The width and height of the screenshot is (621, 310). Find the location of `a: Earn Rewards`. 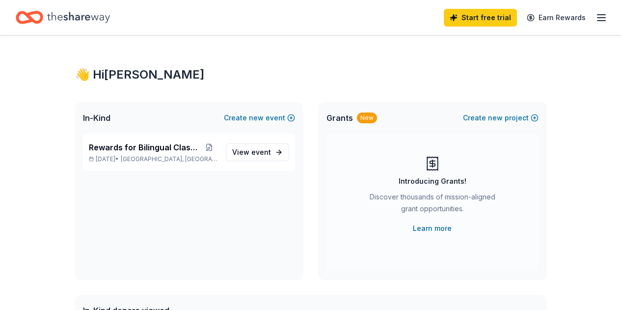

a: Earn Rewards is located at coordinates (556, 18).